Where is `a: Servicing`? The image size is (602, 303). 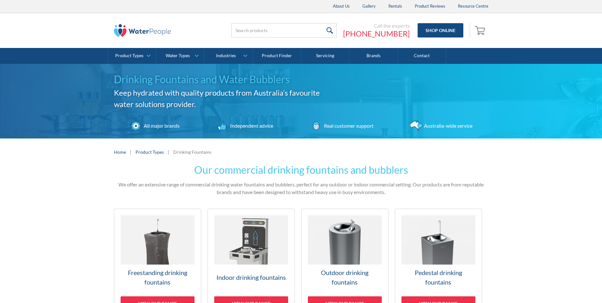
a: Servicing is located at coordinates (325, 56).